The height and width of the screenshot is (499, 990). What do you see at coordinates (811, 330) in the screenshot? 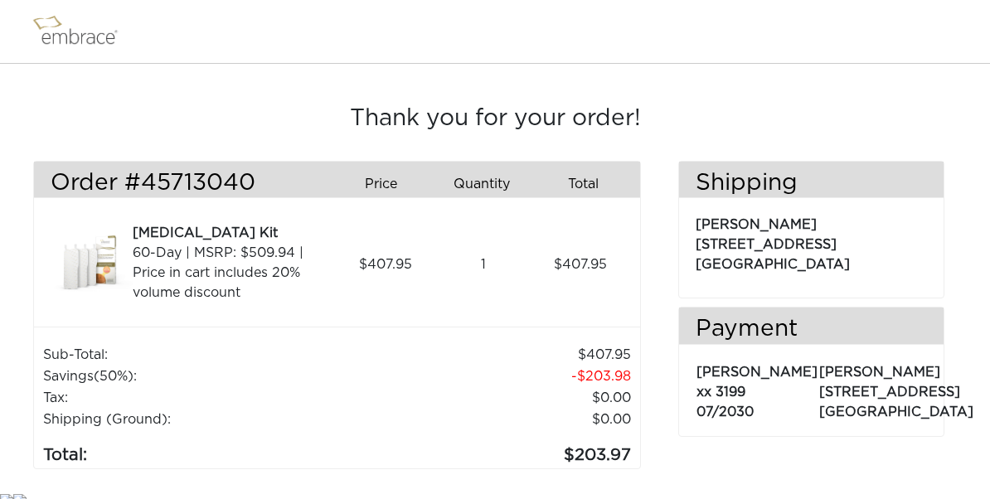
I see `h3: Payment` at bounding box center [811, 330].